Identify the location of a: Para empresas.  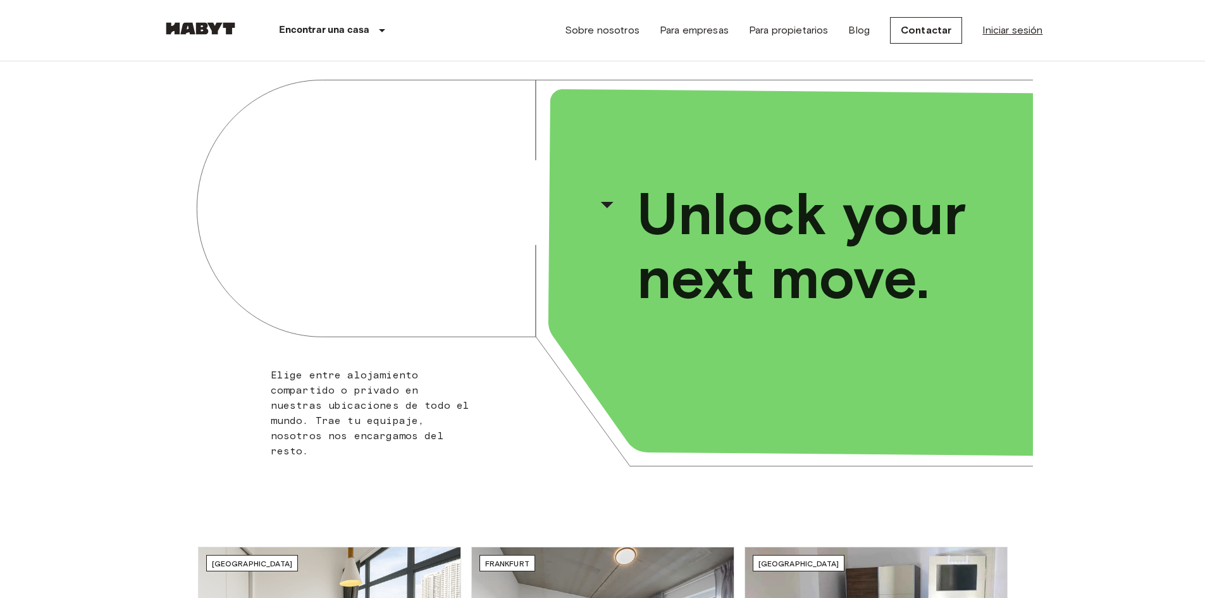
(694, 30).